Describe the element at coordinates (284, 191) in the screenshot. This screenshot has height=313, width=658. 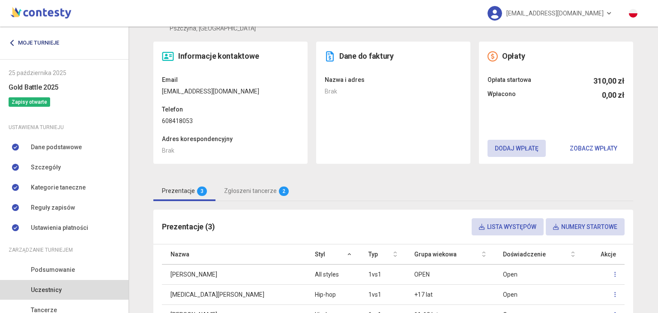
I see `span: 2` at that location.